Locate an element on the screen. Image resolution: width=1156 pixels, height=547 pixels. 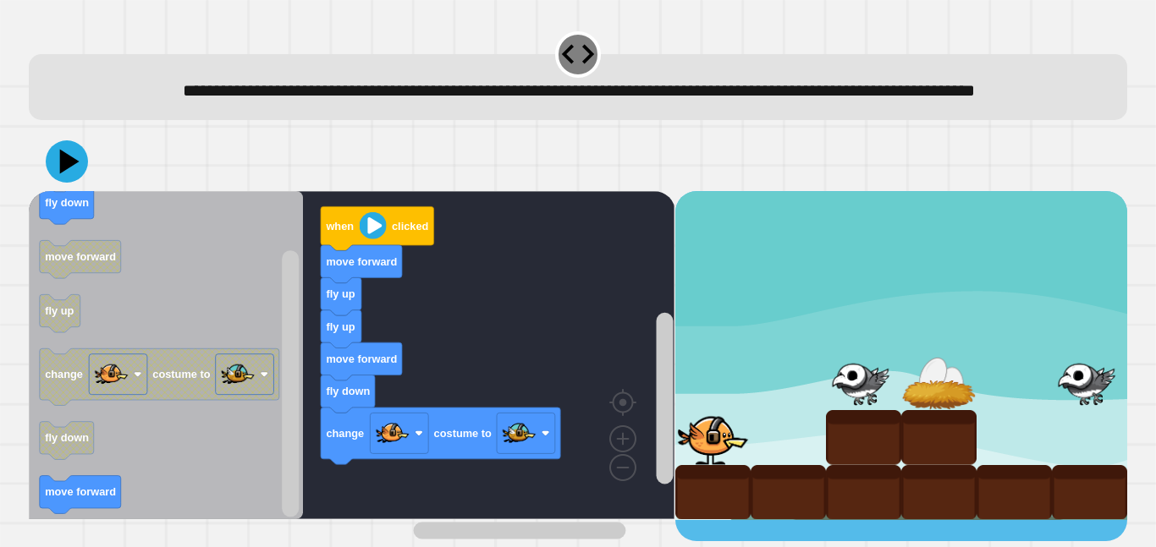
text: when is located at coordinates (340, 226).